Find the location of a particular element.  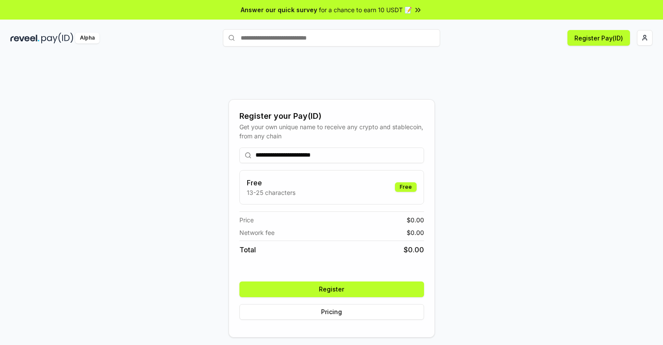

p: 13-25 characters is located at coordinates (271, 192).